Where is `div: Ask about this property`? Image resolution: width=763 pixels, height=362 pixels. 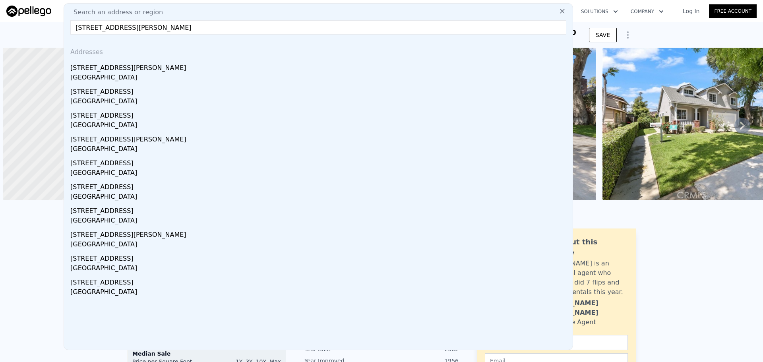 div: Ask about this property is located at coordinates (583, 248).